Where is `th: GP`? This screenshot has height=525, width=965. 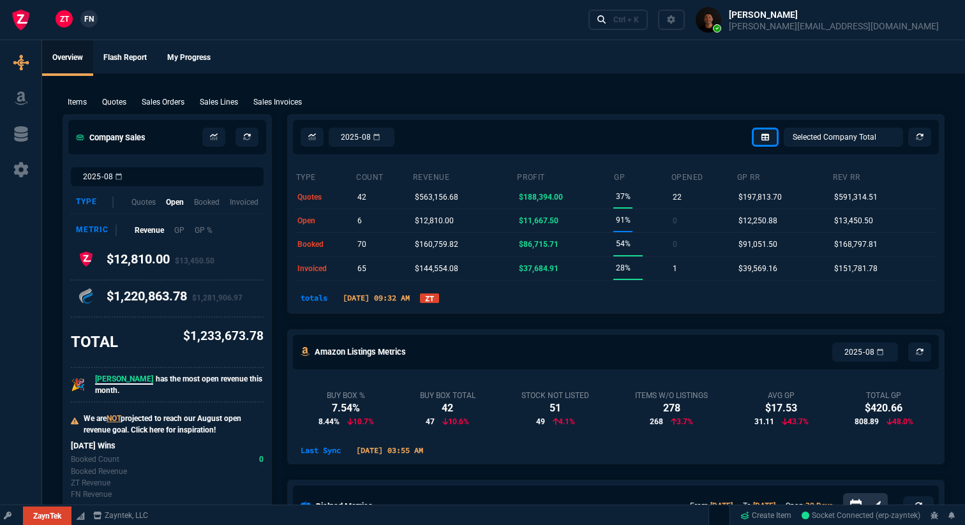 th: GP is located at coordinates (642, 176).